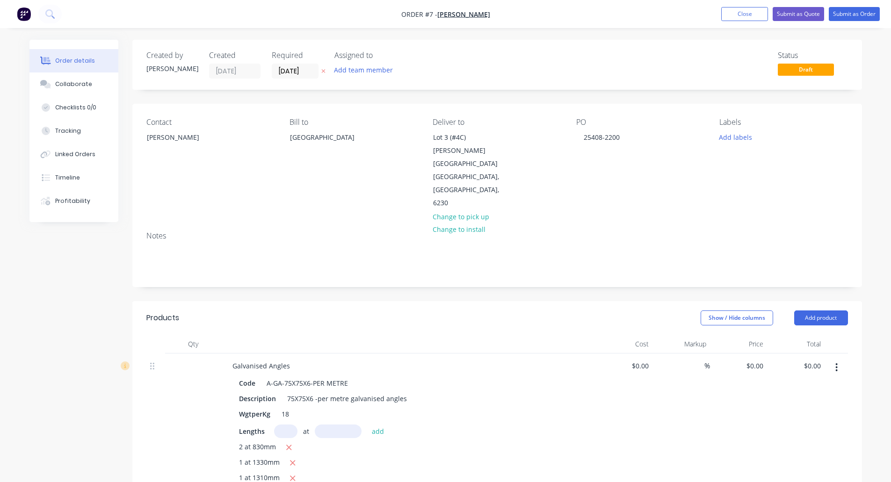  Describe the element at coordinates (353, 122) in the screenshot. I see `div: Bill to` at that location.